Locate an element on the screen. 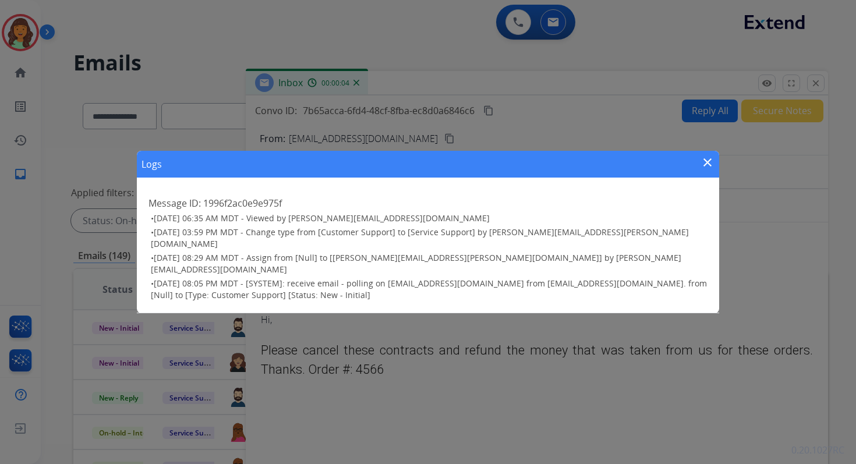  p: 0.20.1027RC is located at coordinates (817, 450).